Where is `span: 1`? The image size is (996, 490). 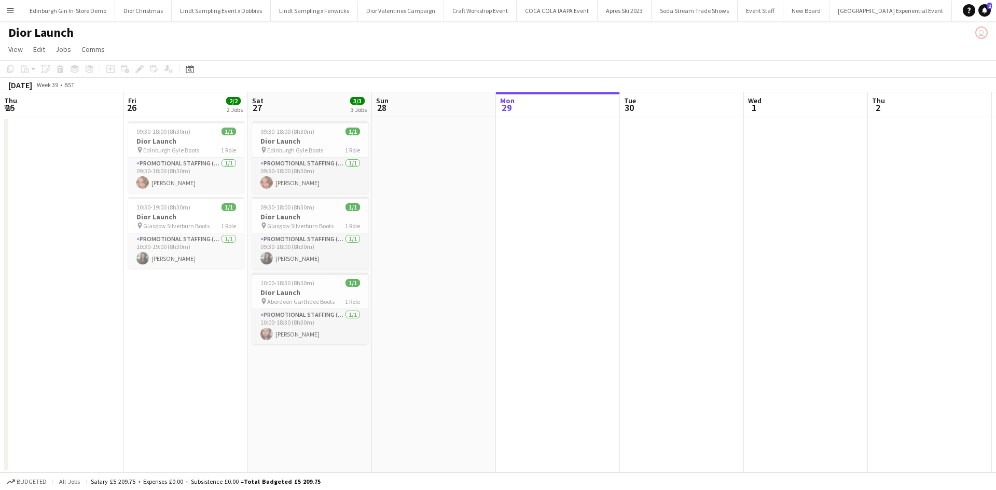
span: 1 is located at coordinates (754, 107).